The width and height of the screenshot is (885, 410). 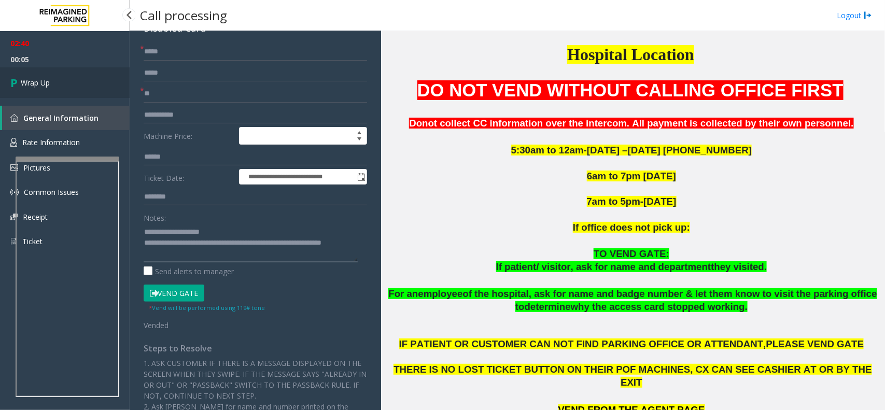 I want to click on span: hy the access card stopped working., so click(x=663, y=306).